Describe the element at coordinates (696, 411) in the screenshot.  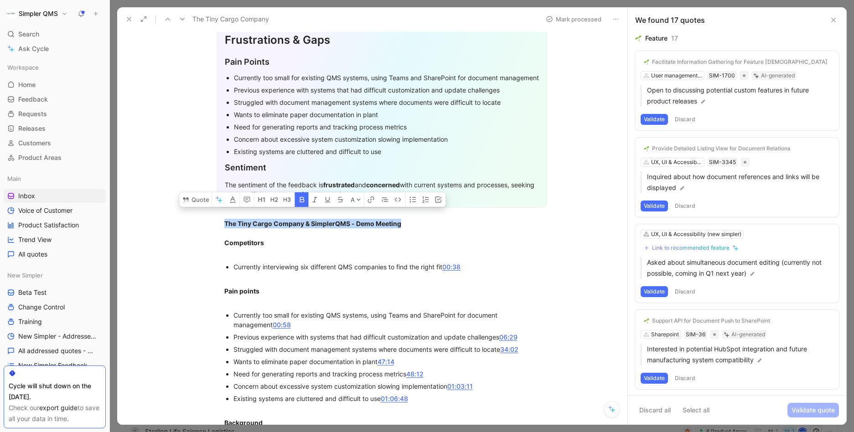
I see `button: Select all` at that location.